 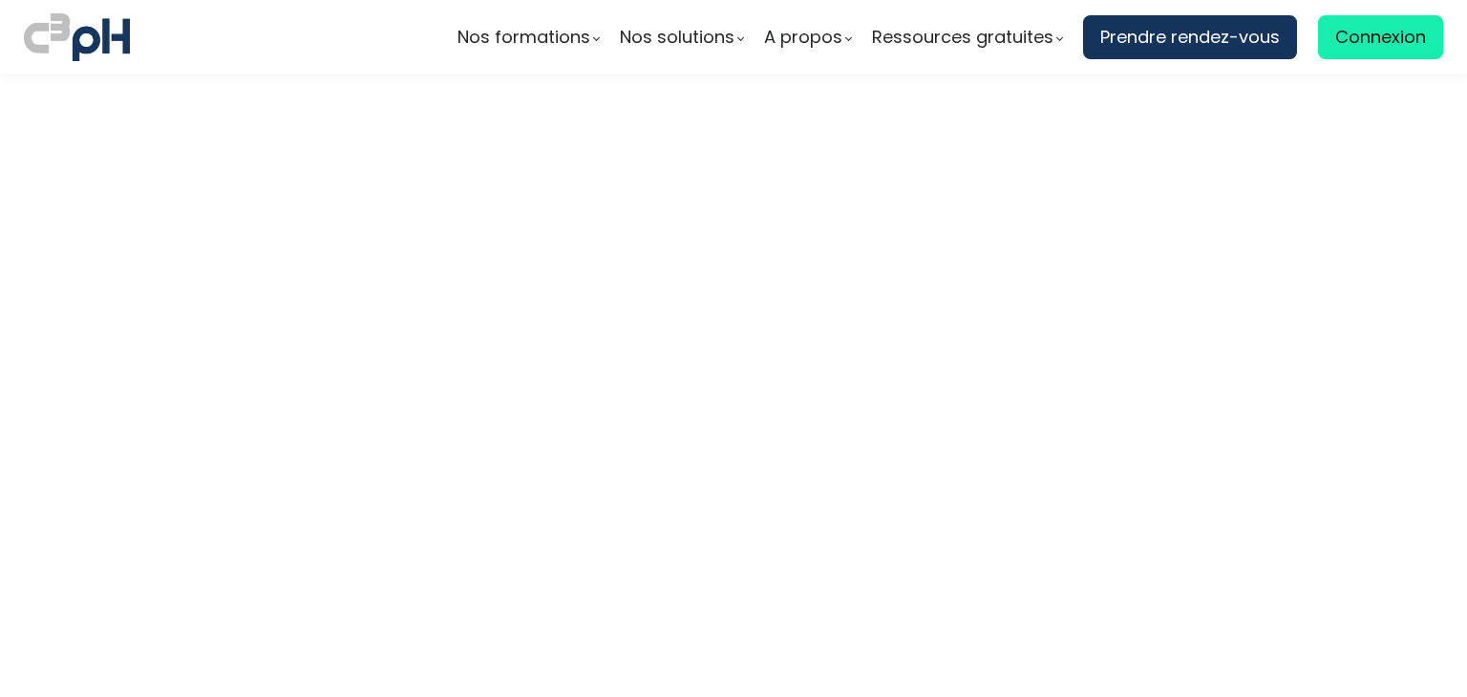 I want to click on a: Connexion, so click(x=1380, y=37).